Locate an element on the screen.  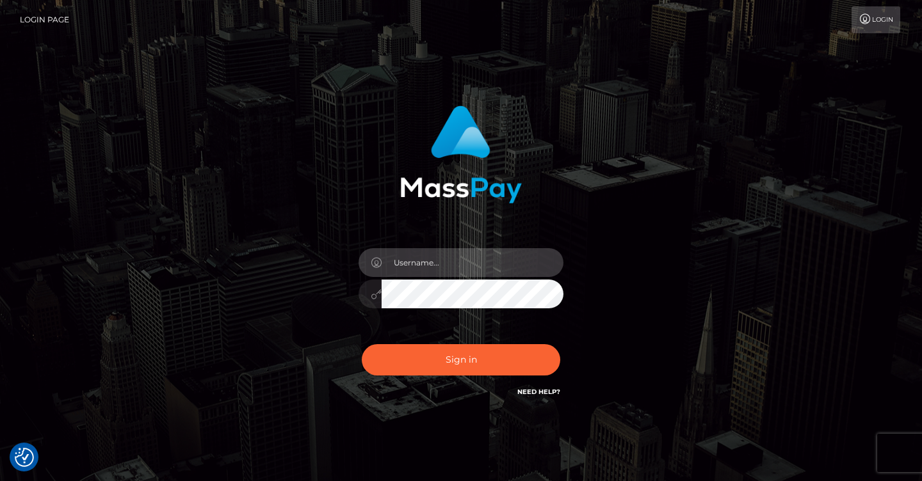
img: MassPay Login is located at coordinates (461, 154).